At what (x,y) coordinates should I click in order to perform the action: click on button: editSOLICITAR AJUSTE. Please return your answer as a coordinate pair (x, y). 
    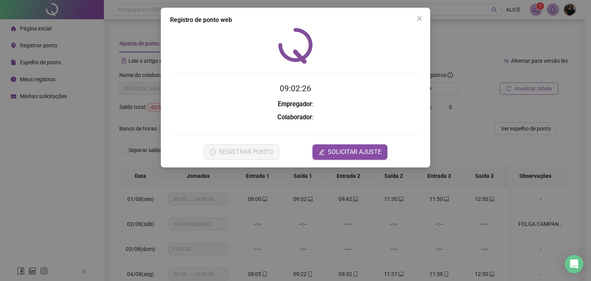
    Looking at the image, I should click on (350, 152).